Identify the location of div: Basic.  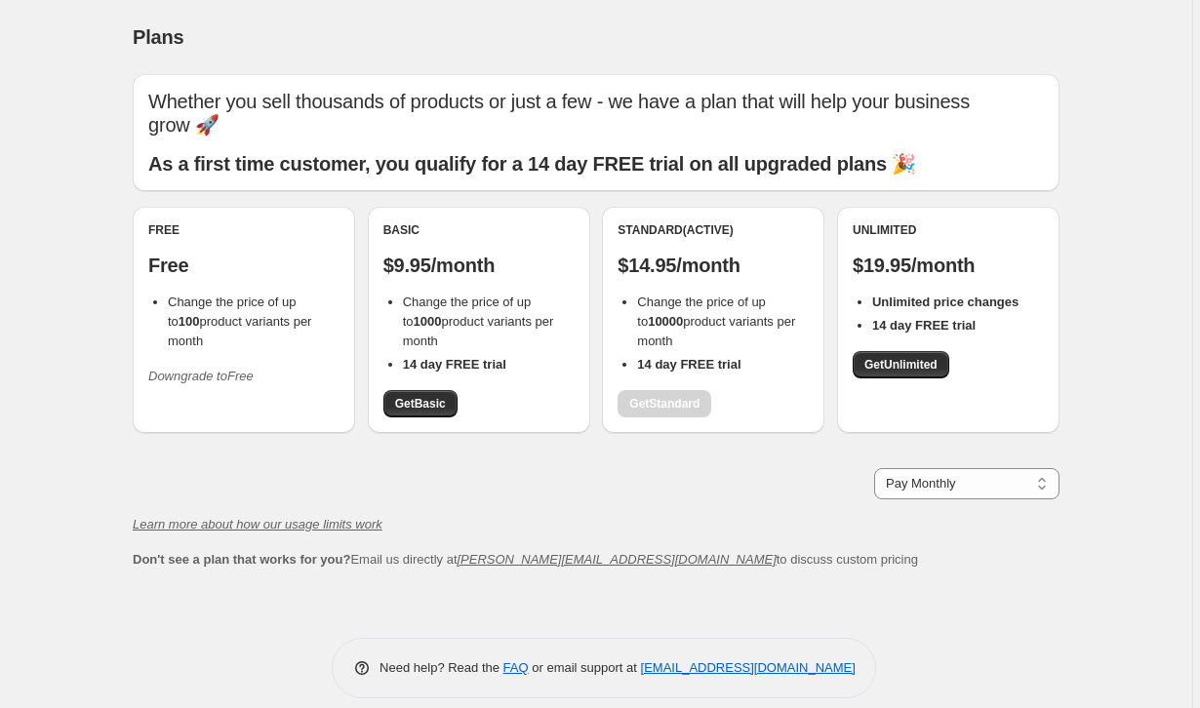
(479, 230).